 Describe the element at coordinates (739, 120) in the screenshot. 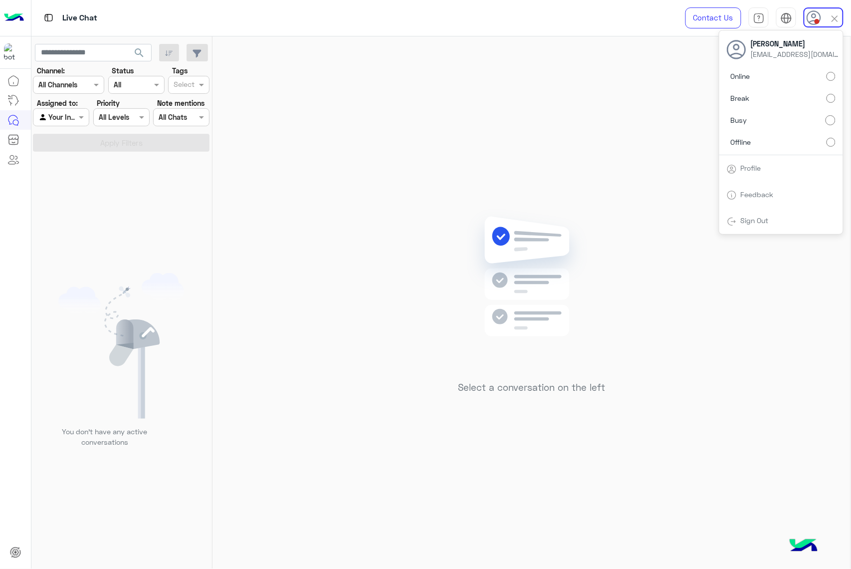

I see `span: Busy` at that location.